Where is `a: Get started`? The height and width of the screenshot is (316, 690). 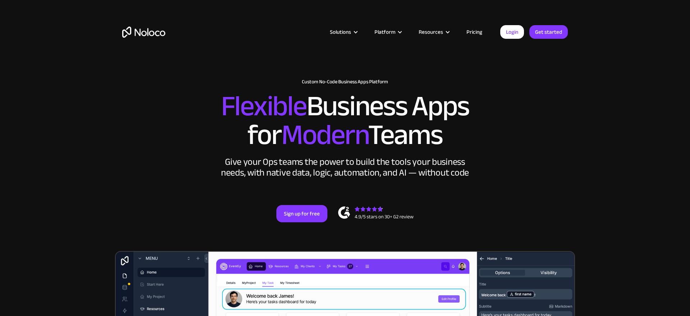 a: Get started is located at coordinates (548, 32).